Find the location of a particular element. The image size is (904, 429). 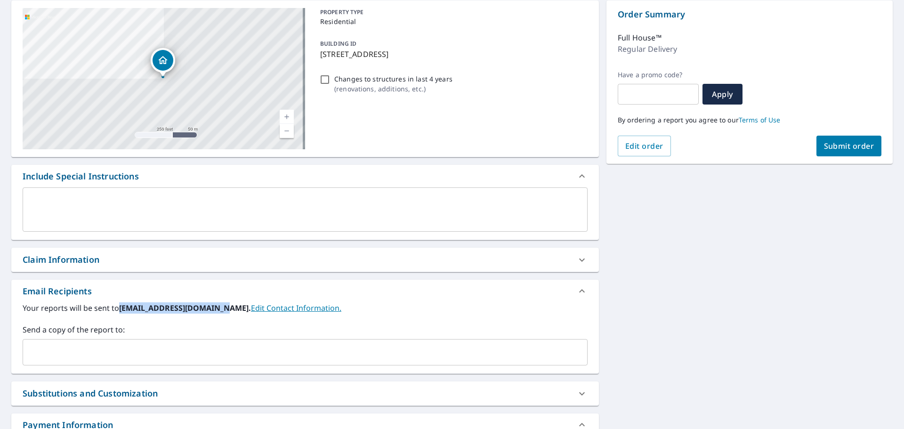

p: Regular Delivery is located at coordinates (647, 49).